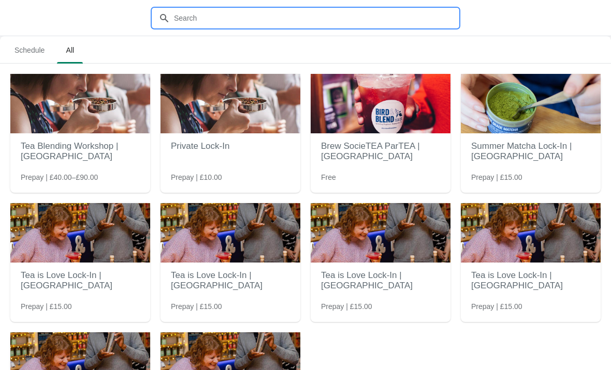 The width and height of the screenshot is (611, 370). I want to click on img: Tea is Love Lock-In | London Borough, so click(230, 233).